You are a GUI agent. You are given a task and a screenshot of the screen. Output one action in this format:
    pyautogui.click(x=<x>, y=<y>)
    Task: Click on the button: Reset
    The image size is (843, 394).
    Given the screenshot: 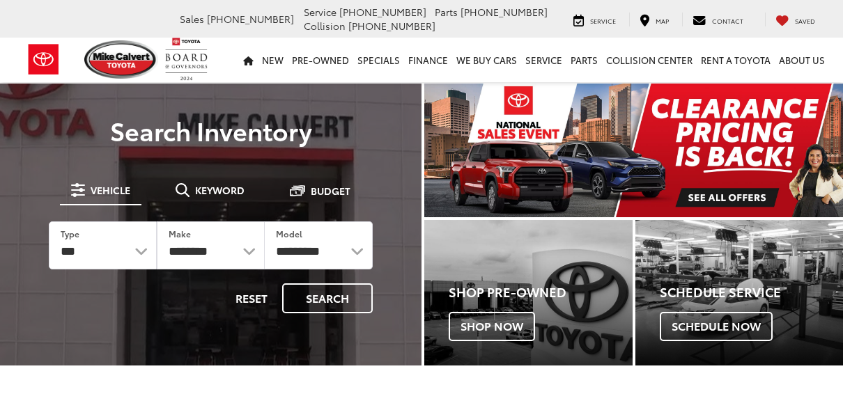 What is the action you would take?
    pyautogui.click(x=251, y=298)
    